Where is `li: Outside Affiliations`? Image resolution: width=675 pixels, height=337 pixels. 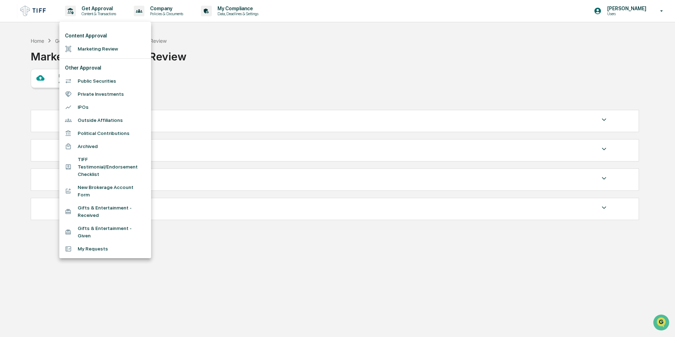 li: Outside Affiliations is located at coordinates (105, 120).